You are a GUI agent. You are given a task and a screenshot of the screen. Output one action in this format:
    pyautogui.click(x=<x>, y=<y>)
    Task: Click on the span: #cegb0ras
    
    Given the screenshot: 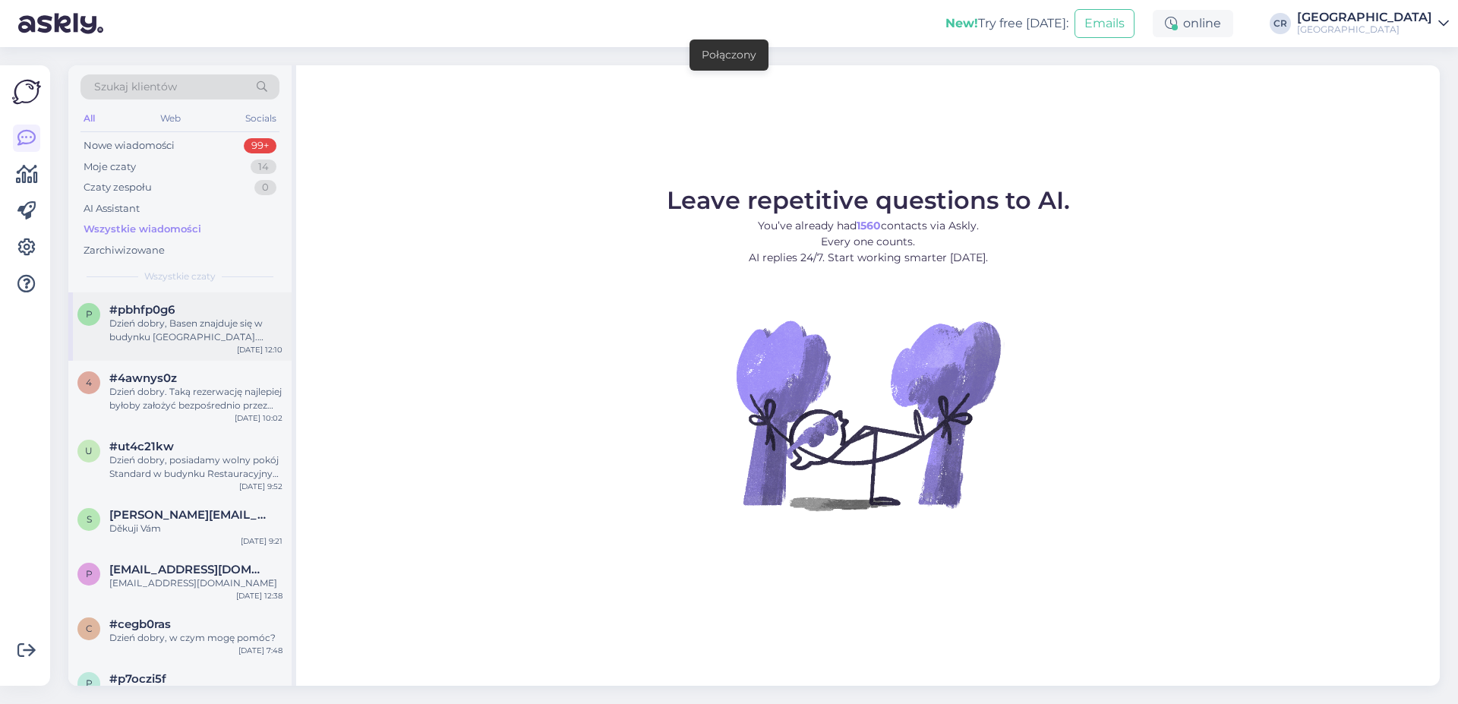 What is the action you would take?
    pyautogui.click(x=140, y=624)
    